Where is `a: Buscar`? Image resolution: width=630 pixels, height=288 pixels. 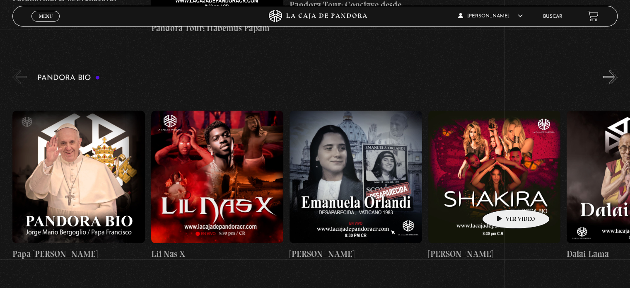
a: Buscar is located at coordinates (552, 17).